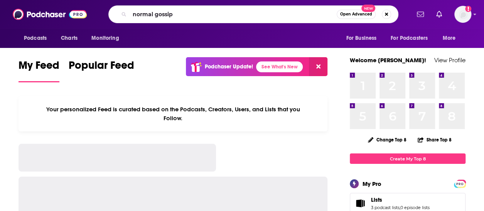 The width and height of the screenshot is (484, 211). What do you see at coordinates (449, 38) in the screenshot?
I see `span: More` at bounding box center [449, 38].